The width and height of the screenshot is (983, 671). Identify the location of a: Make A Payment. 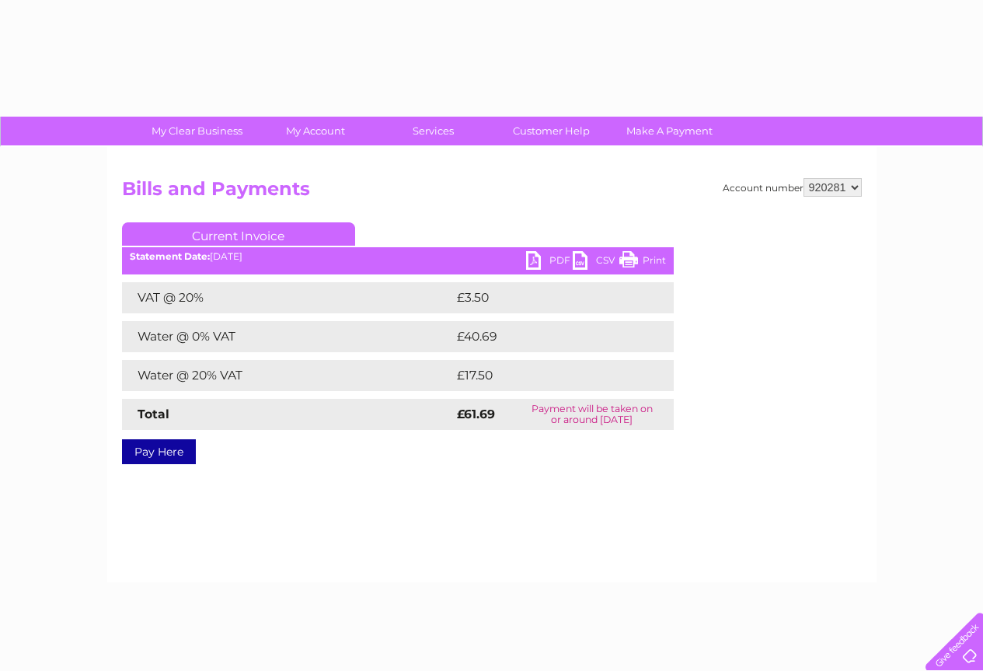
(669, 131).